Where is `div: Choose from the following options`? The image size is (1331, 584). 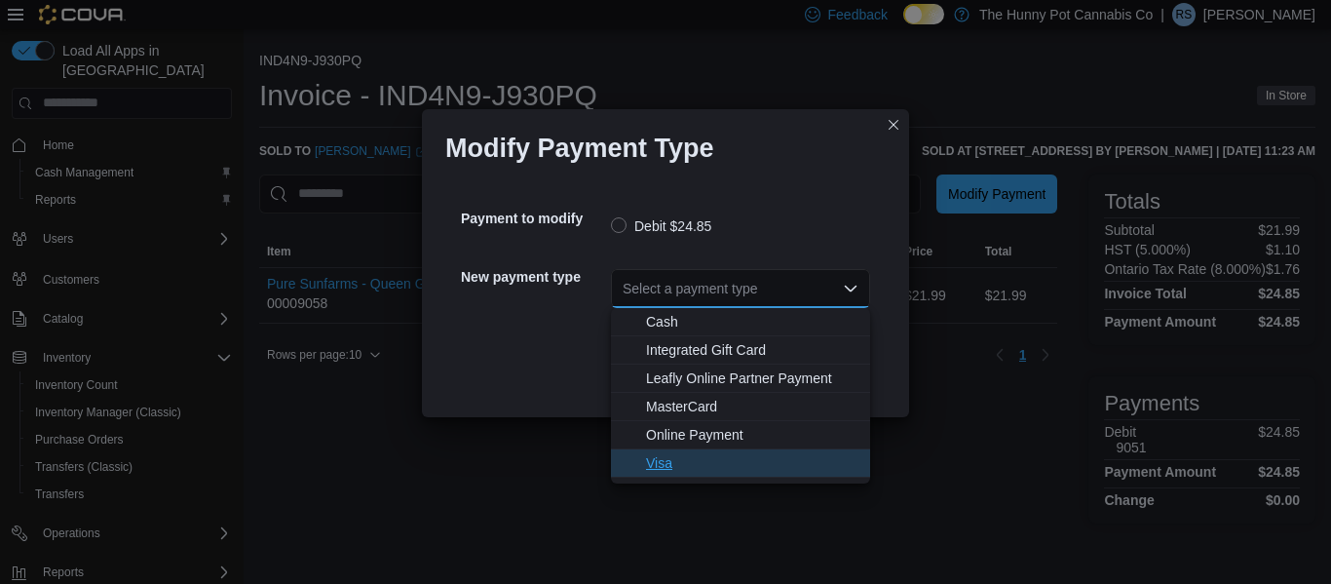
div: Choose from the following options is located at coordinates (741, 393).